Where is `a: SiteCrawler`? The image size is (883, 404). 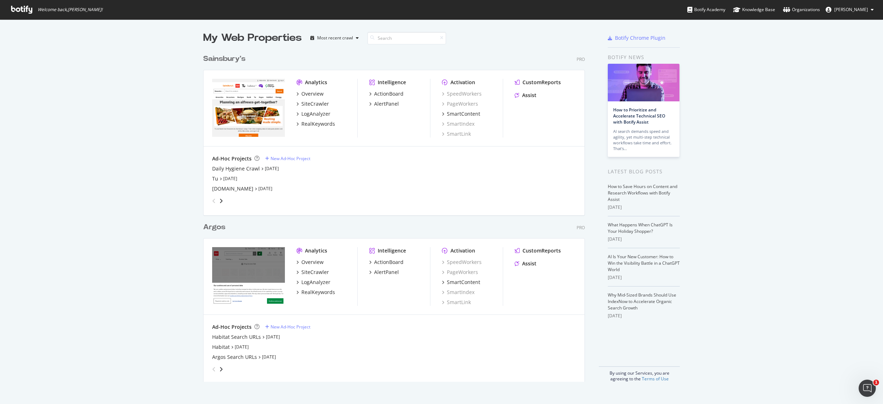
a: SiteCrawler is located at coordinates (312, 272).